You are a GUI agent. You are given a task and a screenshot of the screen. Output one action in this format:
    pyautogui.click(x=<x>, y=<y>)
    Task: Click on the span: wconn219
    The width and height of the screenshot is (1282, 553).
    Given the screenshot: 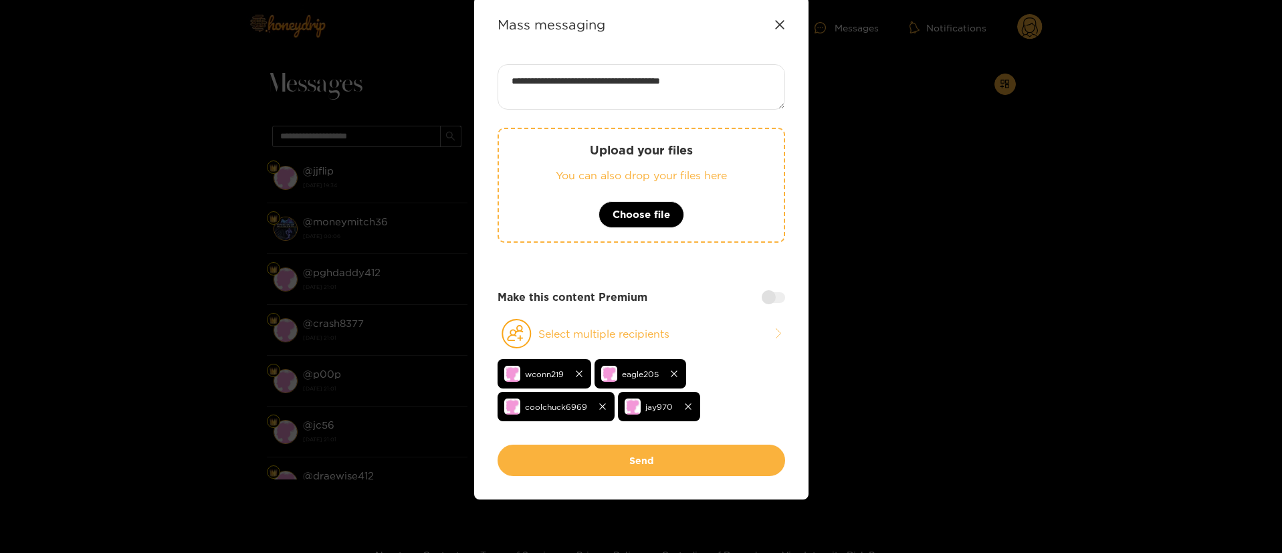 What is the action you would take?
    pyautogui.click(x=545, y=374)
    